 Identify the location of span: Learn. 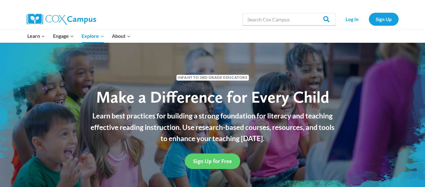
(36, 36).